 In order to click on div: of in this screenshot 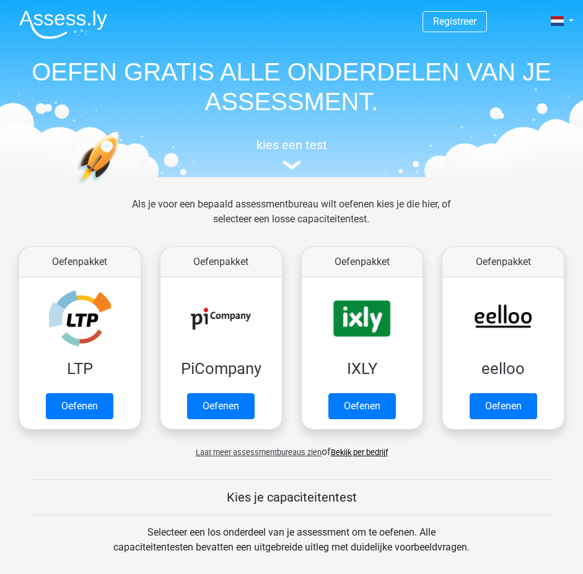, I will do `click(291, 447)`.